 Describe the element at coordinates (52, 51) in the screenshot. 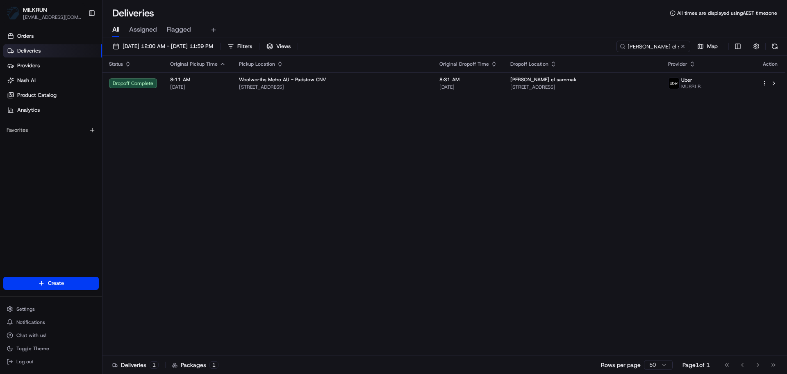

I see `a: Deliveries` at that location.